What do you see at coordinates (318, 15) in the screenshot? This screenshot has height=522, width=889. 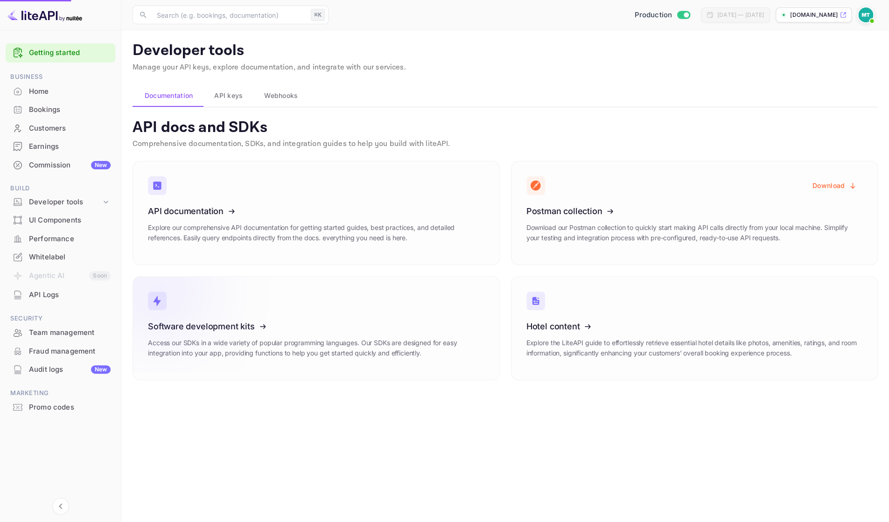 I see `div: ⌘K` at bounding box center [318, 15].